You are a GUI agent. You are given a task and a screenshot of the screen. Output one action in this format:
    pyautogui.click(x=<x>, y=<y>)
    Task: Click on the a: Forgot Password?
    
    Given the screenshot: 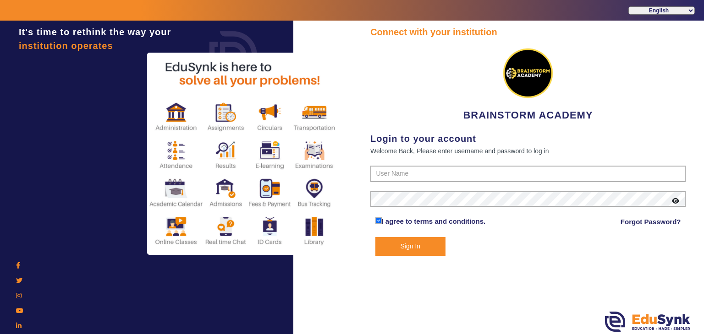 What is the action you would take?
    pyautogui.click(x=651, y=222)
    